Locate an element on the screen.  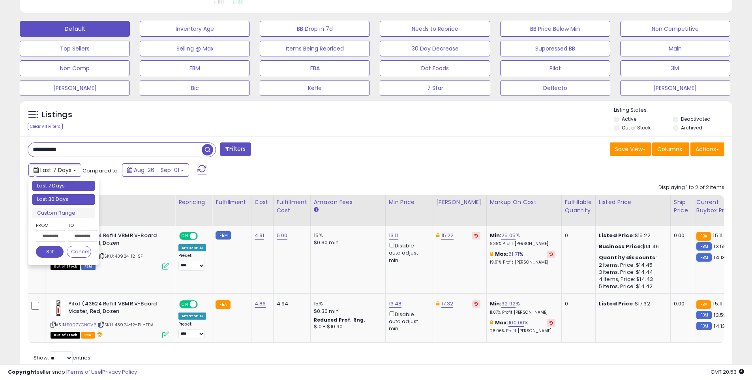
button: BB Drop in 7d is located at coordinates (314, 29).